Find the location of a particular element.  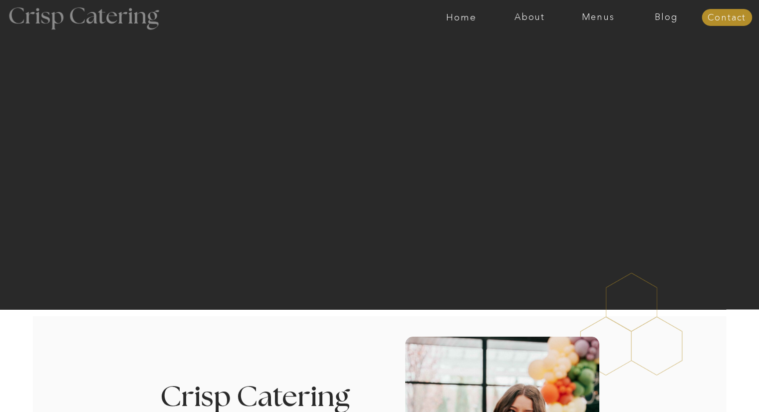

a: Menus is located at coordinates (598, 17).